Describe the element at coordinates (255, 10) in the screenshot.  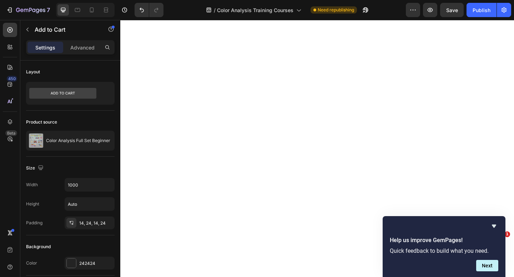
I see `span: Color Analysis Training Courses` at that location.